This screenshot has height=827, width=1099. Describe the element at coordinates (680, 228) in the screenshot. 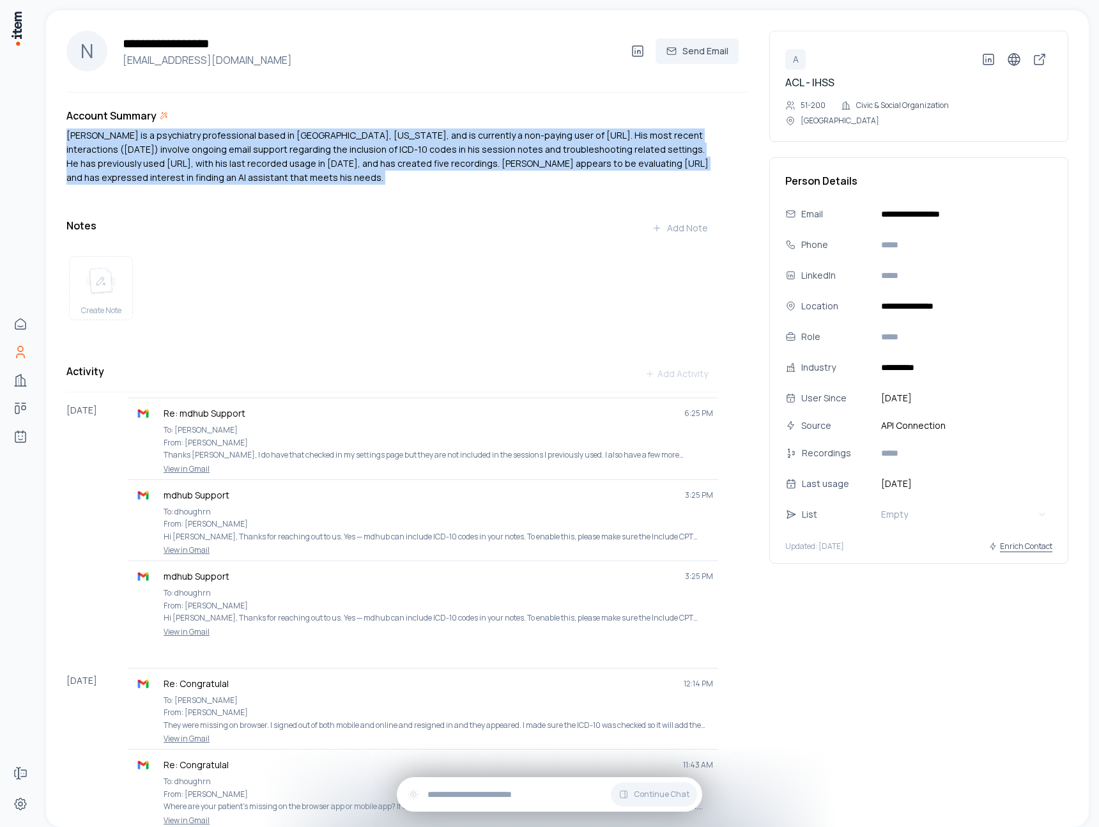

I see `div: Add Note` at that location.